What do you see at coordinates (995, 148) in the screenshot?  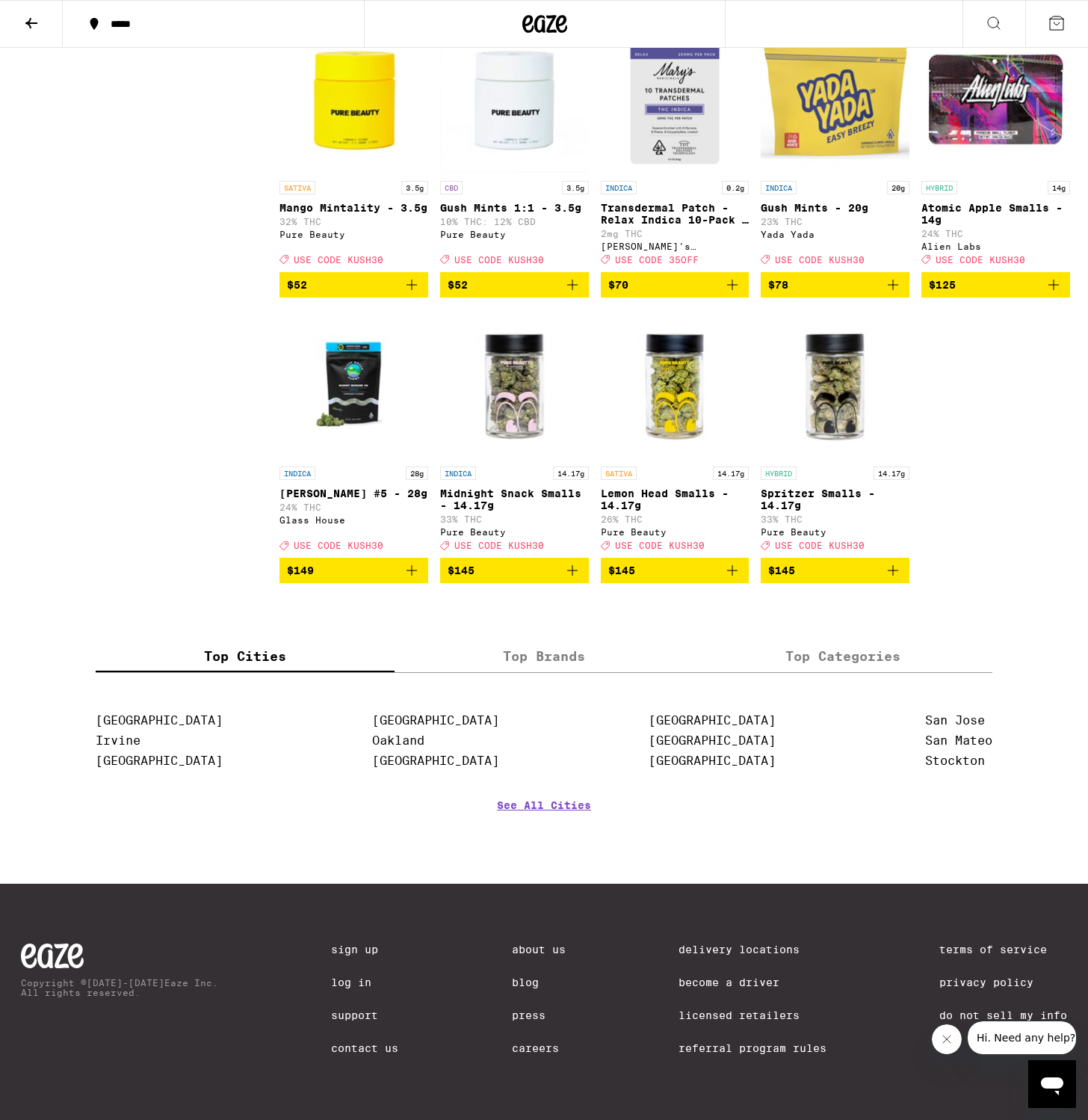 I see `a: Open page for Atomic Apple Smalls - 14g from Alien Labs` at bounding box center [995, 148].